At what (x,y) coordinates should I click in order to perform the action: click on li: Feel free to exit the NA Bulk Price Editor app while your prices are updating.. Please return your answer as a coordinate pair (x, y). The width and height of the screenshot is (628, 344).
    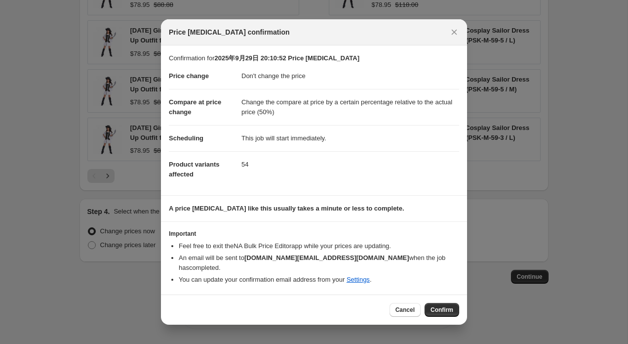
    Looking at the image, I should click on (319, 246).